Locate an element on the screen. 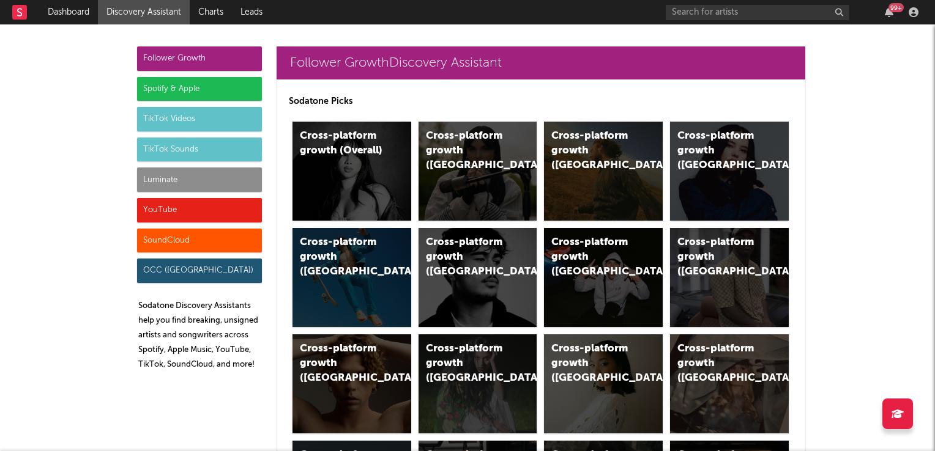 Image resolution: width=935 pixels, height=451 pixels. div: Luminate is located at coordinates (199, 180).